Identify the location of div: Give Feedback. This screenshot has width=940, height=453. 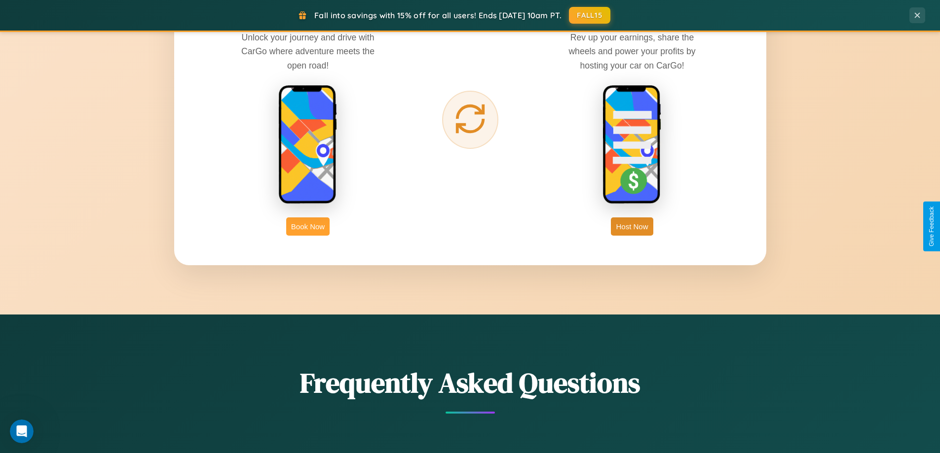
(931, 226).